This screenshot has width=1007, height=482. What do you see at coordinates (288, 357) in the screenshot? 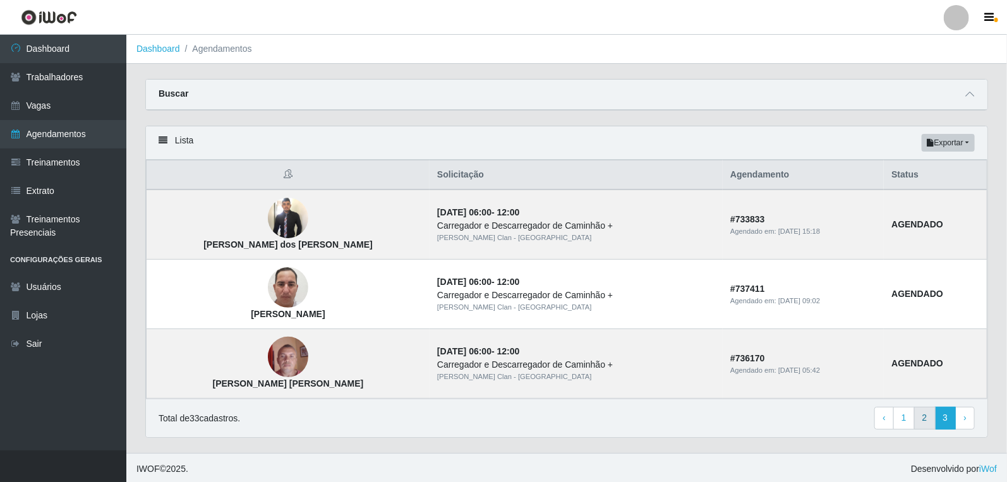
I see `img: Jose Gilmar de Oliveira morais` at bounding box center [288, 357].